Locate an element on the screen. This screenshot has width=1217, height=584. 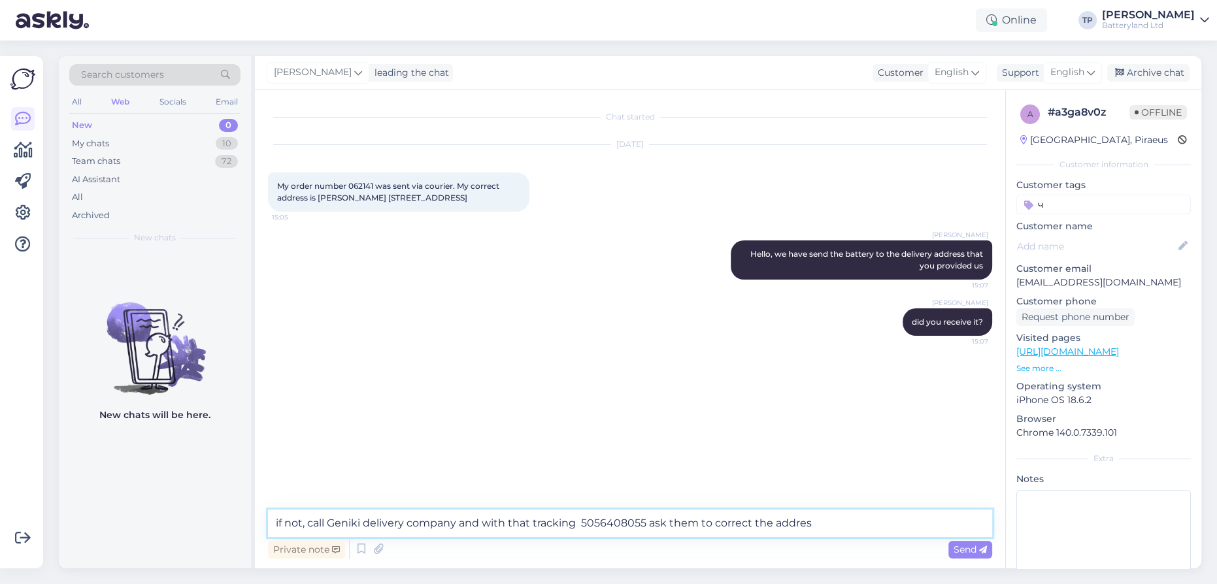
p: iPhone OS 18.6.2 is located at coordinates (1103, 400).